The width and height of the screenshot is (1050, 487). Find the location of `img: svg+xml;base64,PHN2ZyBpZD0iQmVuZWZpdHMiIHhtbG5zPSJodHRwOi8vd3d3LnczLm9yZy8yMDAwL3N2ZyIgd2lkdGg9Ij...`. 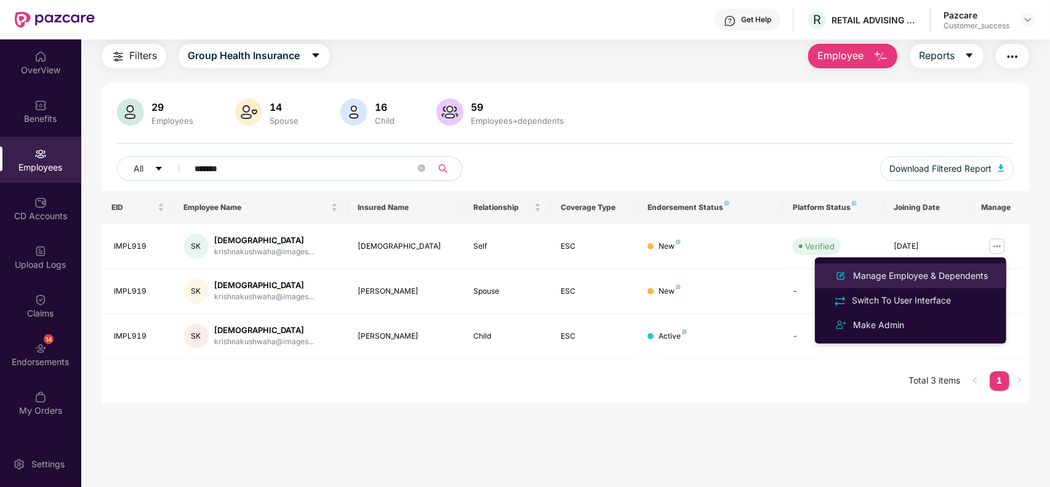

img: svg+xml;base64,PHN2ZyBpZD0iQmVuZWZpdHMiIHhtbG5zPSJodHRwOi8vd3d3LnczLm9yZy8yMDAwL3N2ZyIgd2lkdGg9Ij... is located at coordinates (41, 105).